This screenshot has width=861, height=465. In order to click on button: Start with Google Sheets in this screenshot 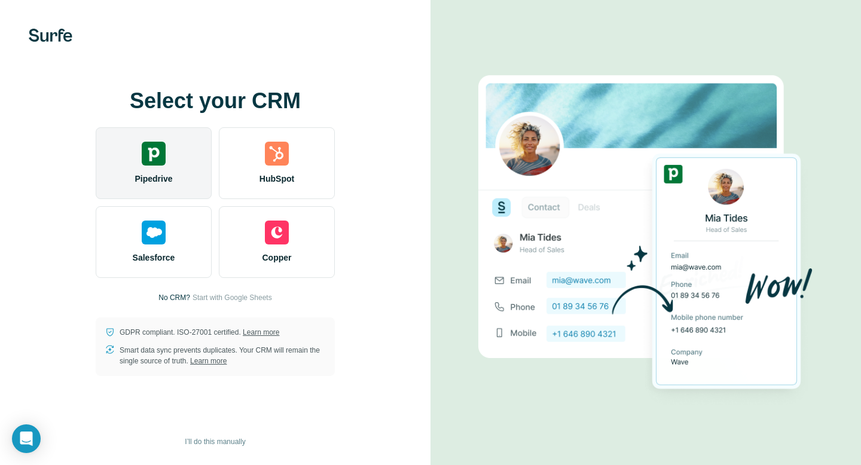, I will do `click(232, 298)`.